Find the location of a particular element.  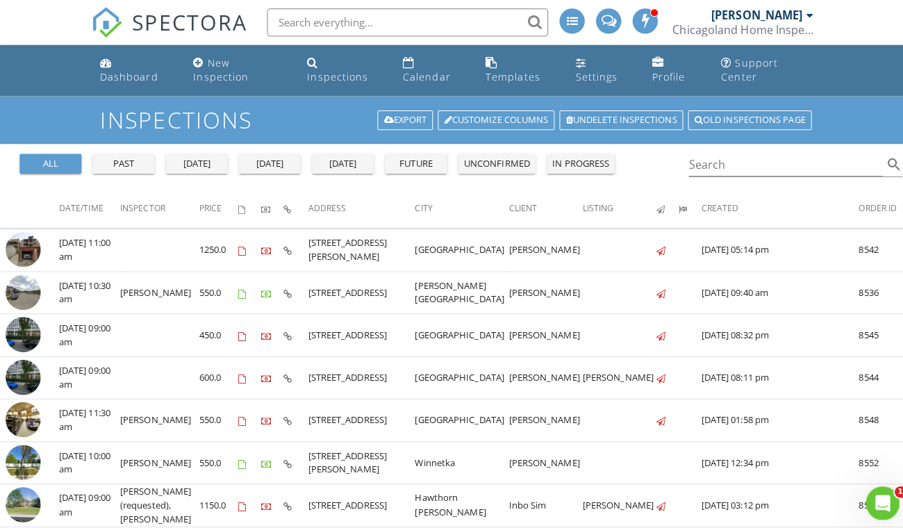

a: SPECTORA is located at coordinates (167, 33).